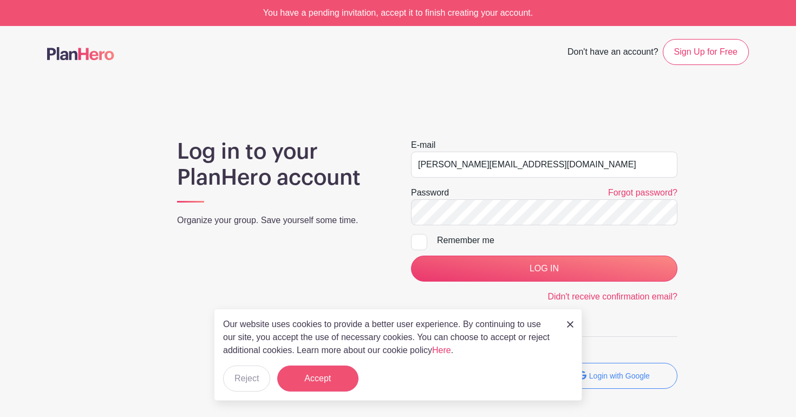 This screenshot has width=796, height=417. What do you see at coordinates (430, 193) in the screenshot?
I see `label: Password` at bounding box center [430, 193].